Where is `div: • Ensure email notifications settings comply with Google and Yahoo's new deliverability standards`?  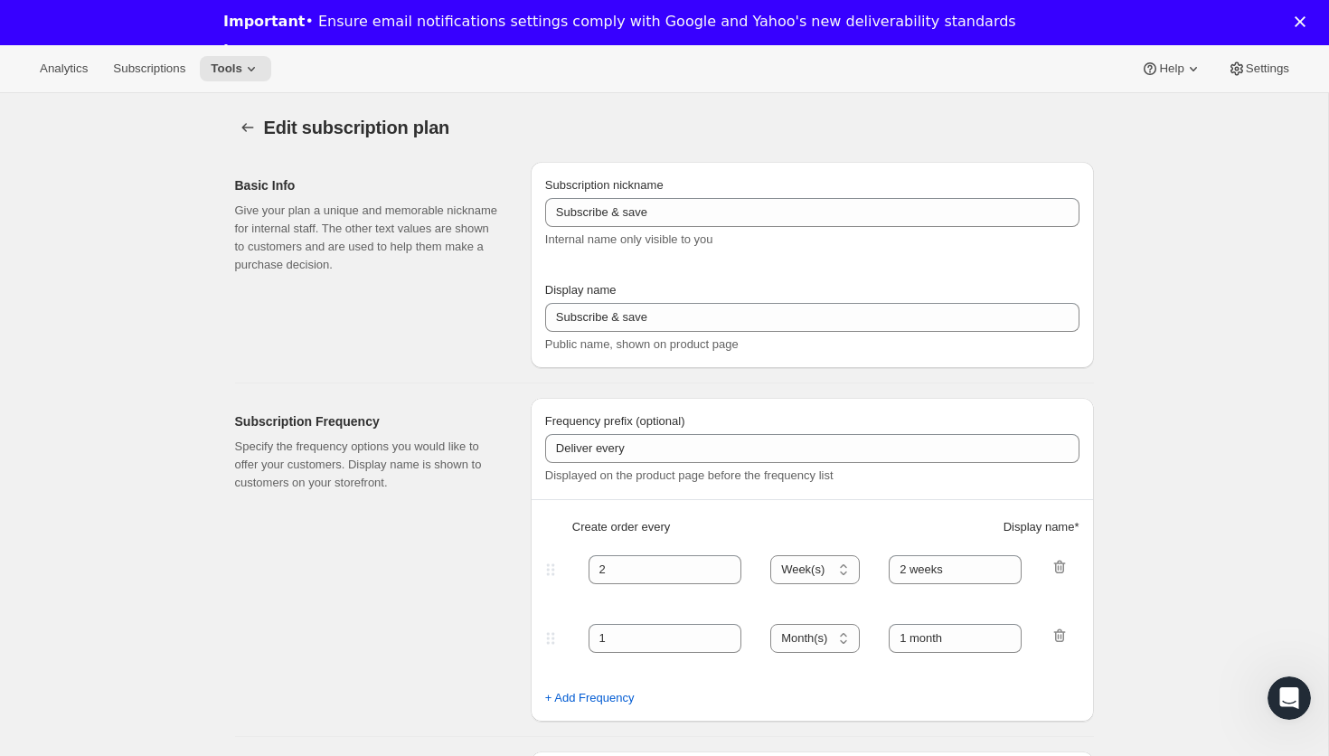 div: • Ensure email notifications settings comply with Google and Yahoo's new deliverability standards is located at coordinates (619, 22).